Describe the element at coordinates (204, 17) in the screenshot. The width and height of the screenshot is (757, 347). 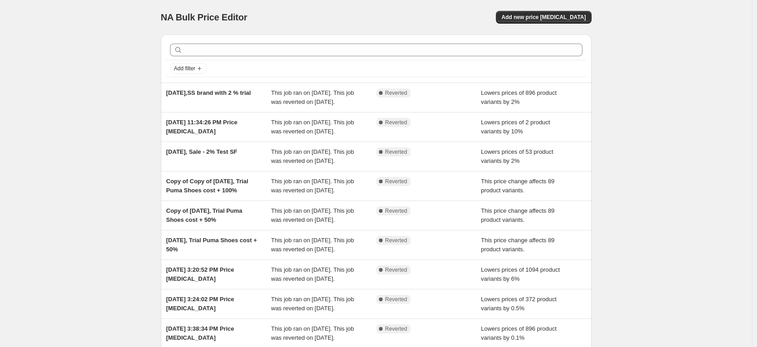
I see `span: NA Bulk Price Editor` at that location.